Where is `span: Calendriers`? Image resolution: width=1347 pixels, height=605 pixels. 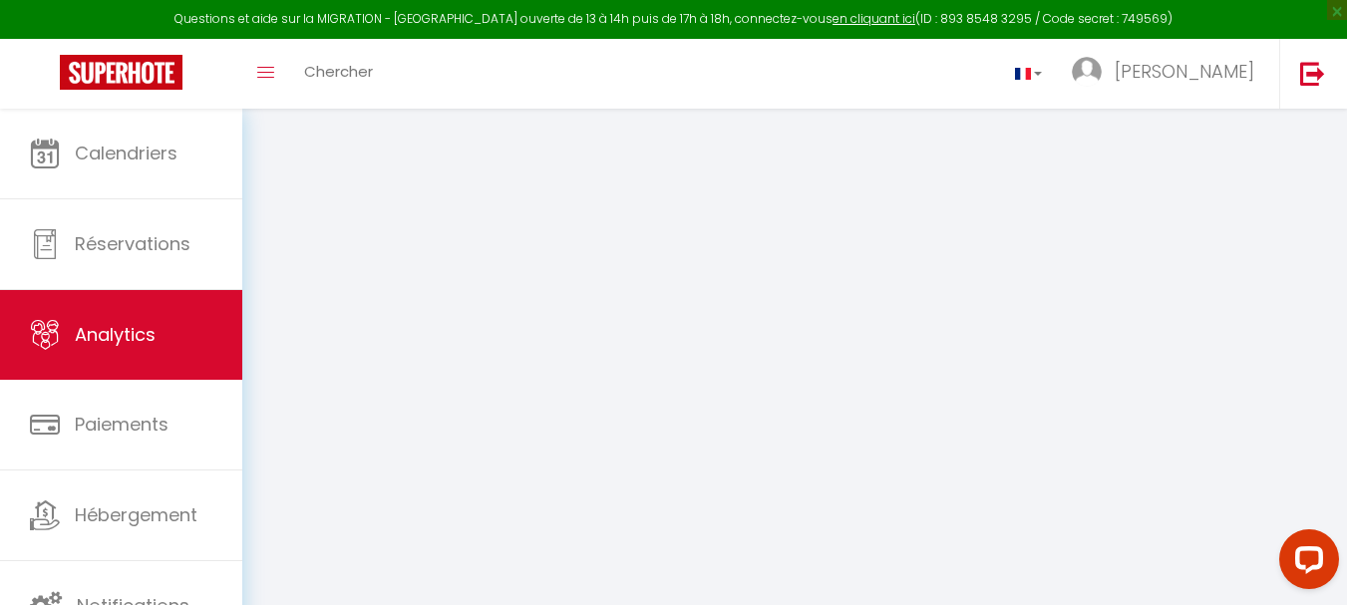 span: Calendriers is located at coordinates (126, 152).